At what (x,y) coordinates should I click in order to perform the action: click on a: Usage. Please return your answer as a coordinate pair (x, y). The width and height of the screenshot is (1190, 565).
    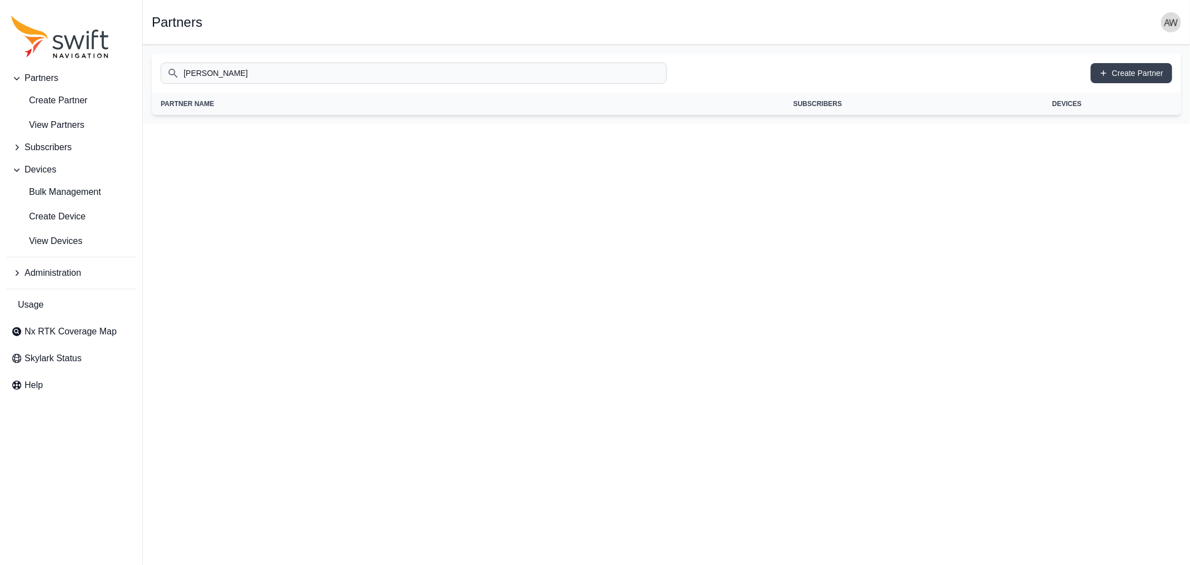
    Looking at the image, I should click on (71, 305).